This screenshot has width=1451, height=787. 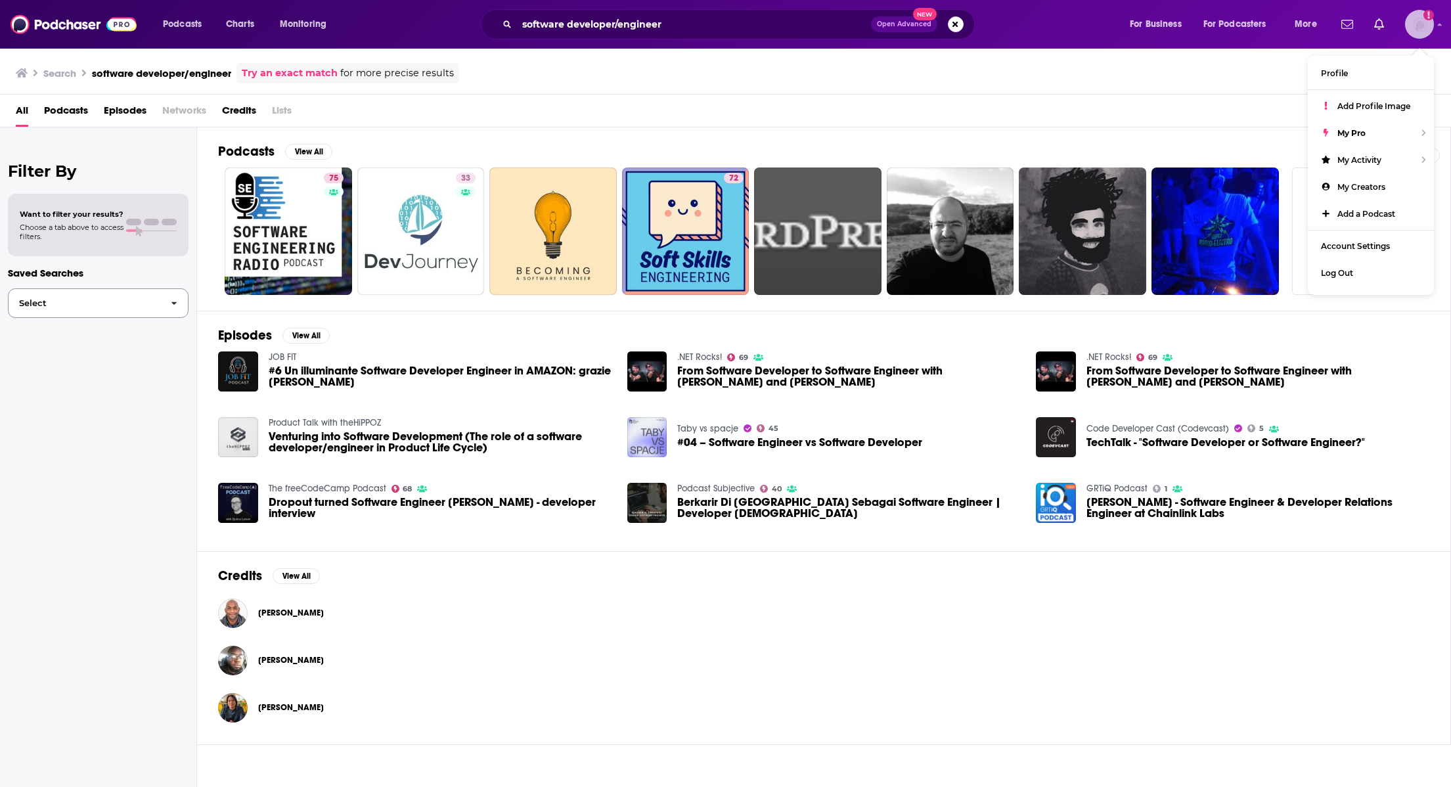 I want to click on a: #6 Un illuminante Software Developer Engineer in AMAZON: grazie Mario Bonsembiante, so click(x=440, y=376).